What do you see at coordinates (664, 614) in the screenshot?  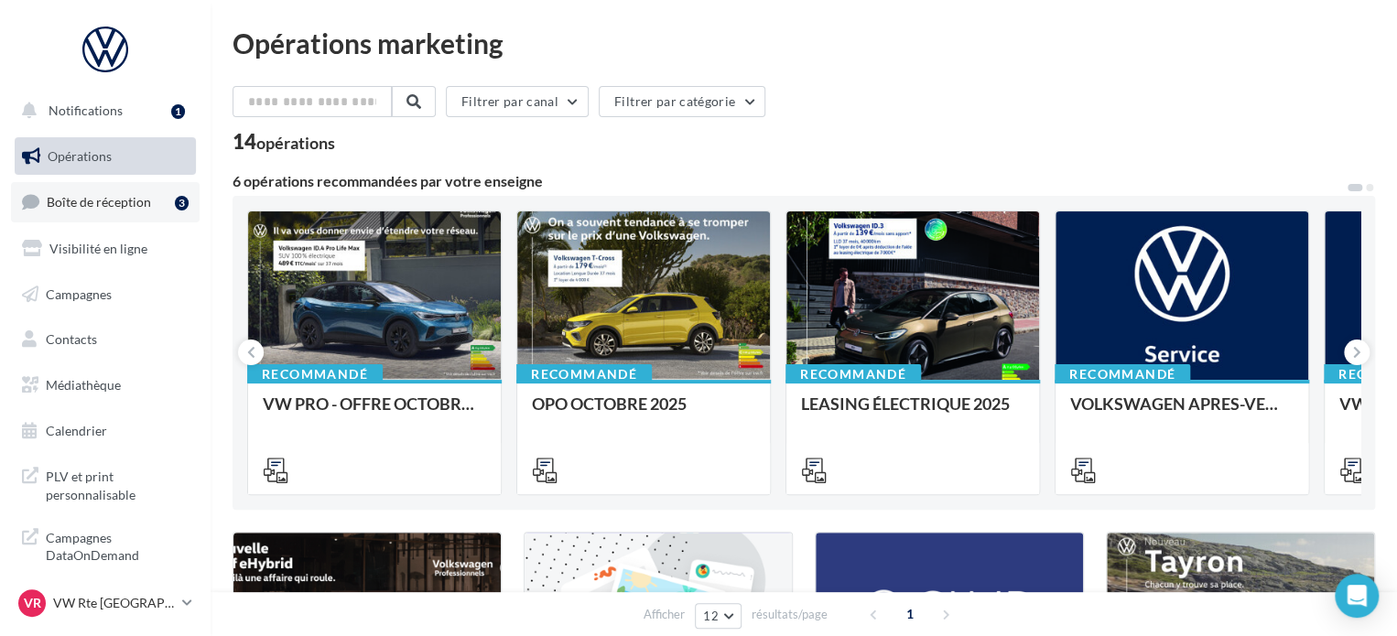 I see `span: Afficher` at bounding box center [664, 614].